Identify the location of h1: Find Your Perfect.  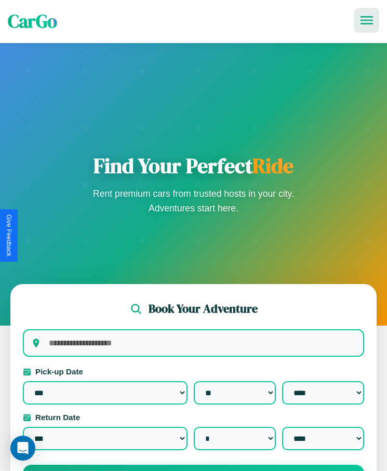
(194, 166).